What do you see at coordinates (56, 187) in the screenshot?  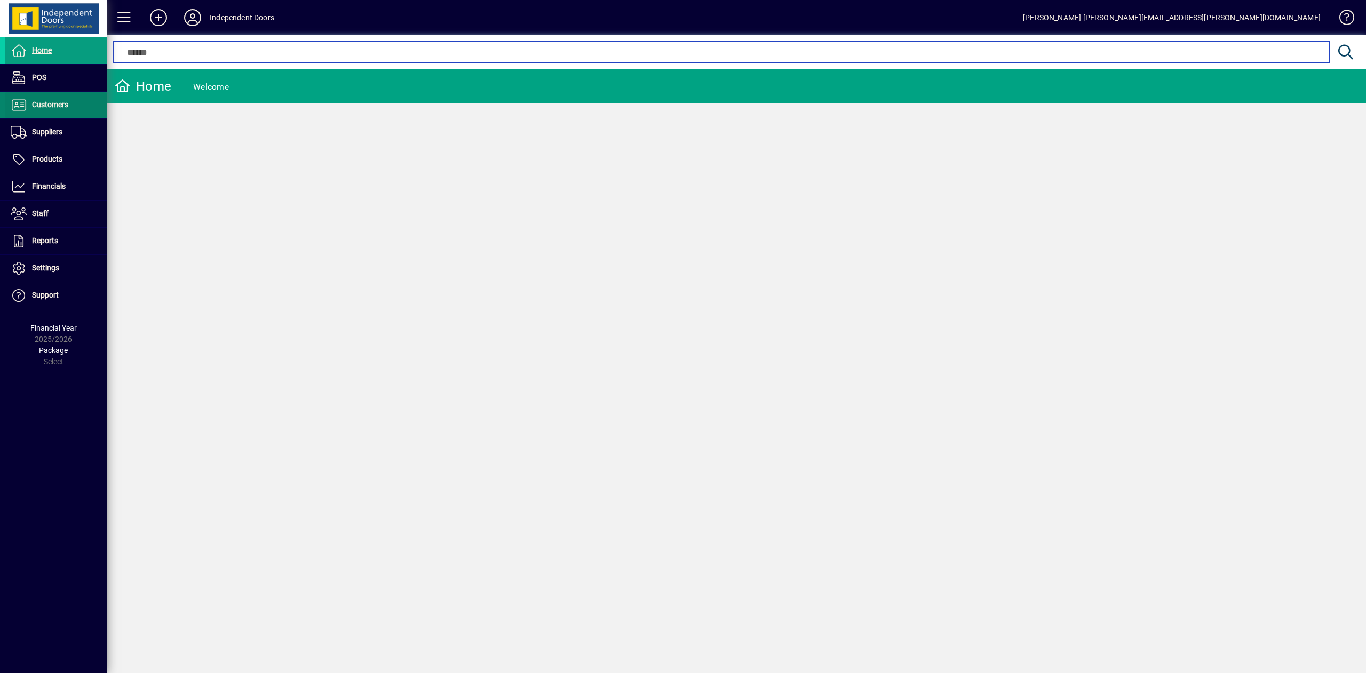 I see `a: Financials` at bounding box center [56, 187].